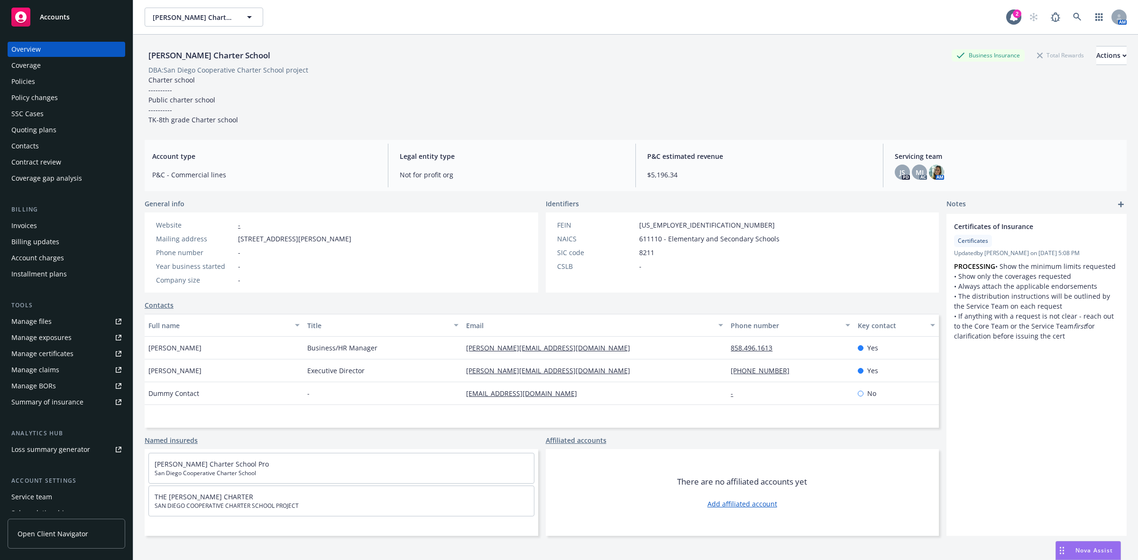 The height and width of the screenshot is (560, 1138). What do you see at coordinates (34, 130) in the screenshot?
I see `div: Quoting plans` at bounding box center [34, 130].